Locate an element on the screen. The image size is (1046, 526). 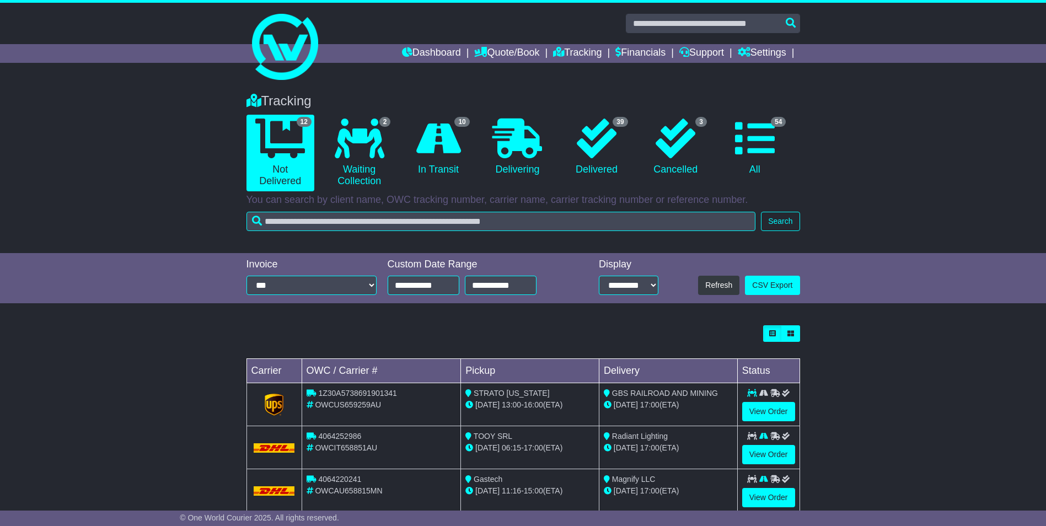
img: GetCarrierServiceLogo is located at coordinates (274, 405).